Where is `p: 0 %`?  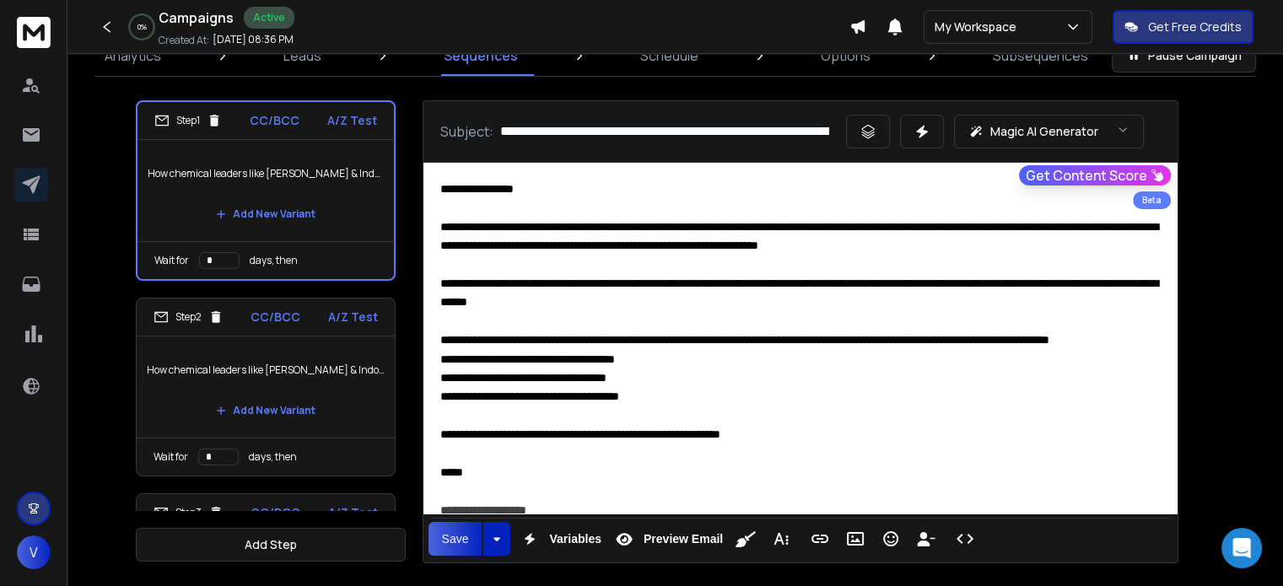
p: 0 % is located at coordinates (142, 27).